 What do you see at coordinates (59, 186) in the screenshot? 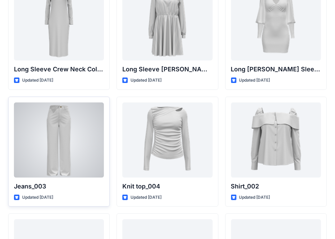
I see `p: Jeans_003` at bounding box center [59, 186].